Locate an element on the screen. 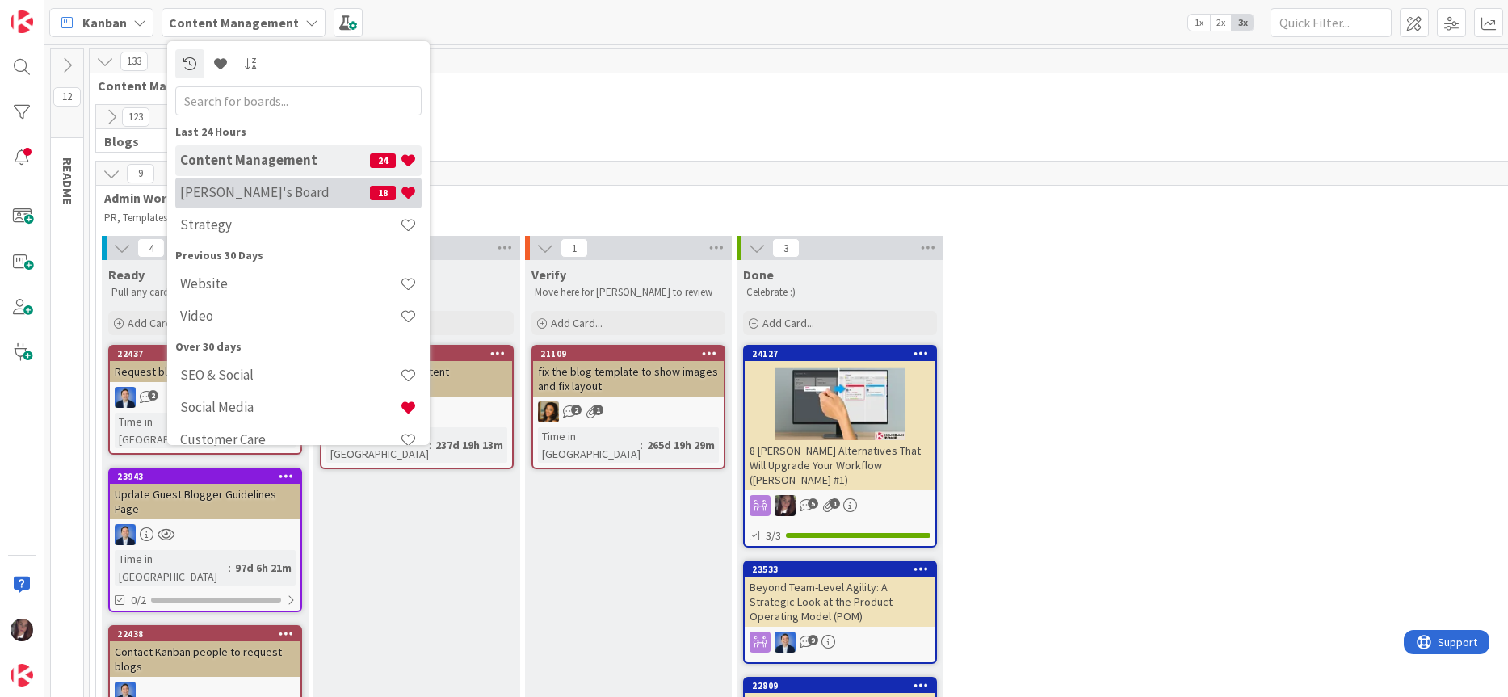 The width and height of the screenshot is (1508, 697). span: 5 is located at coordinates (813, 503).